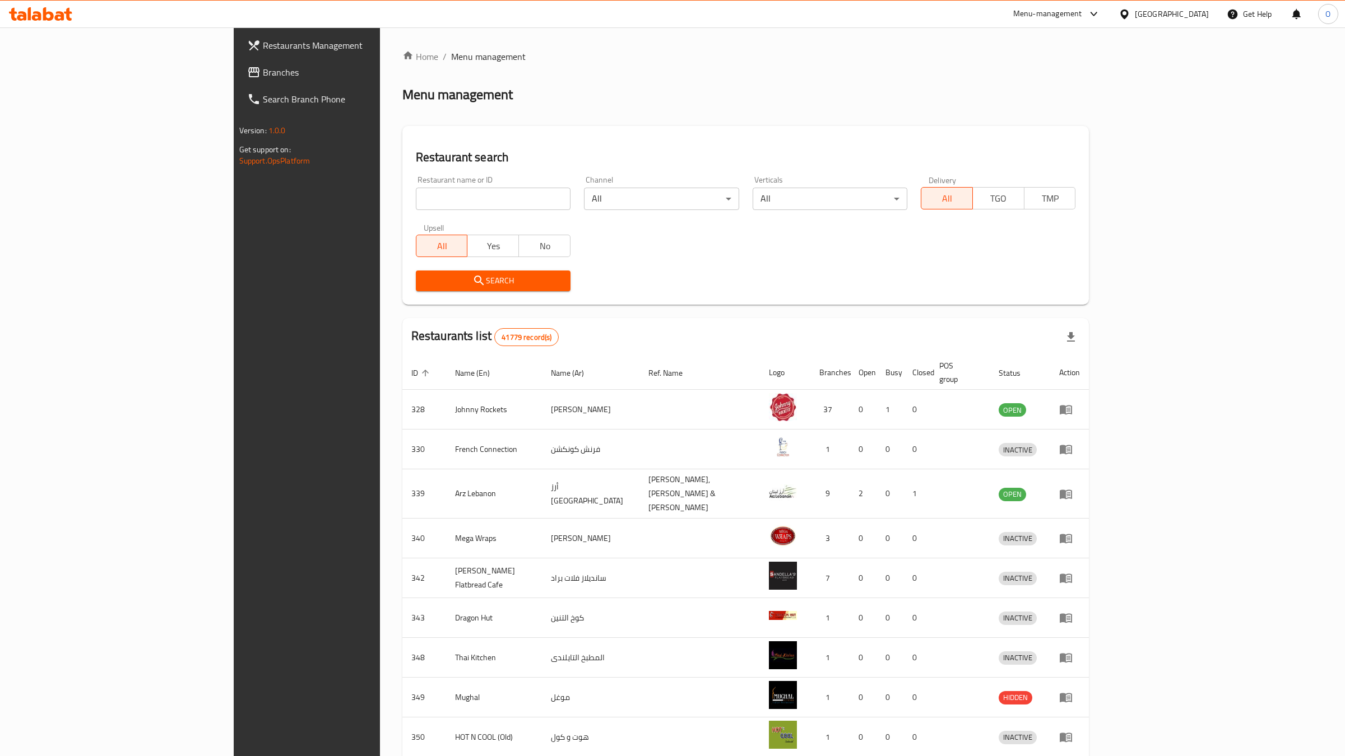 The image size is (1345, 756). Describe the element at coordinates (863, 373) in the screenshot. I see `th: Open` at that location.